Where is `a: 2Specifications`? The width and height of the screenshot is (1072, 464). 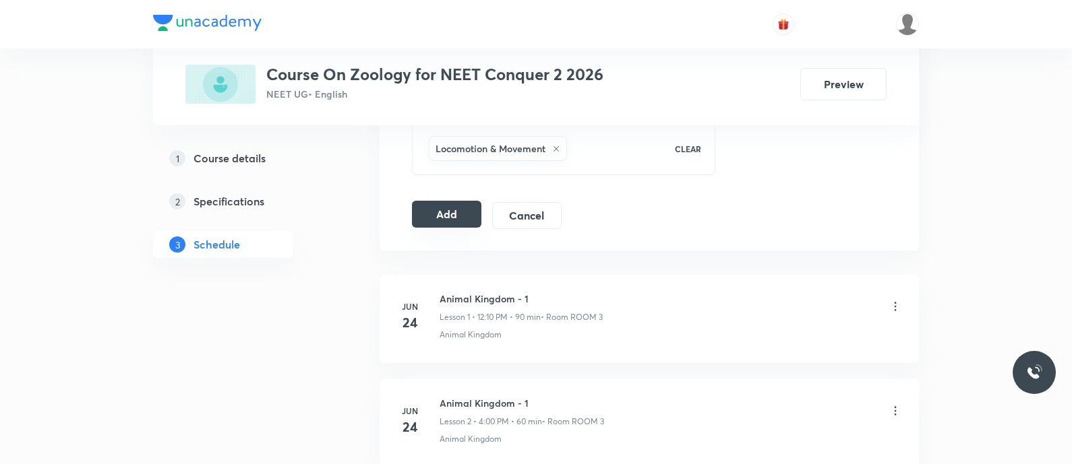 a: 2Specifications is located at coordinates (245, 202).